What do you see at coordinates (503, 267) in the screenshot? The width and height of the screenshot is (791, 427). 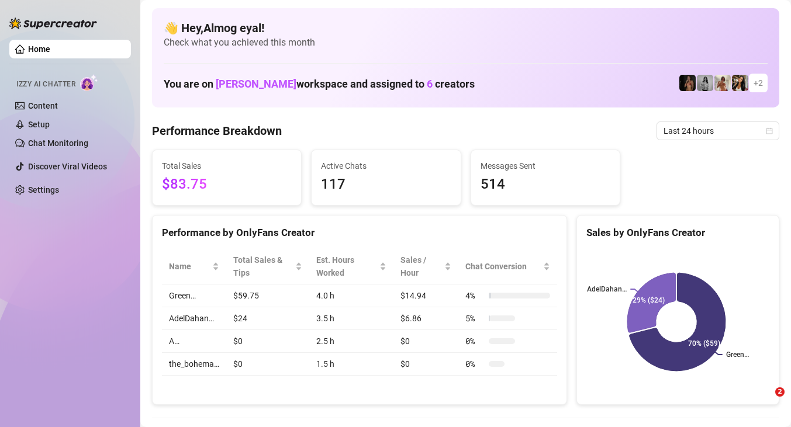 I see `span: Chat Conversion` at bounding box center [503, 267].